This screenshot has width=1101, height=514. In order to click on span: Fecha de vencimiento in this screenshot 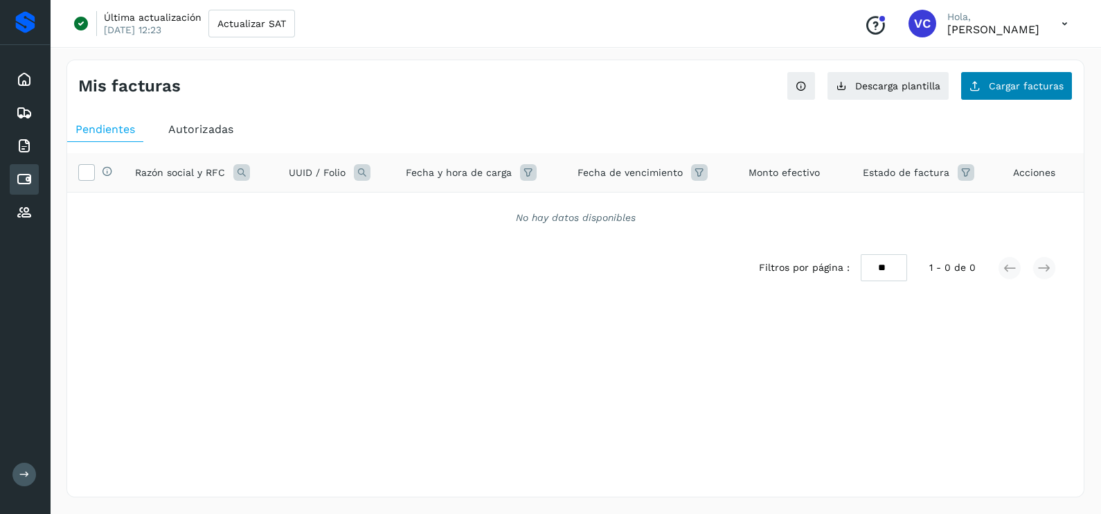, I will do `click(630, 172)`.